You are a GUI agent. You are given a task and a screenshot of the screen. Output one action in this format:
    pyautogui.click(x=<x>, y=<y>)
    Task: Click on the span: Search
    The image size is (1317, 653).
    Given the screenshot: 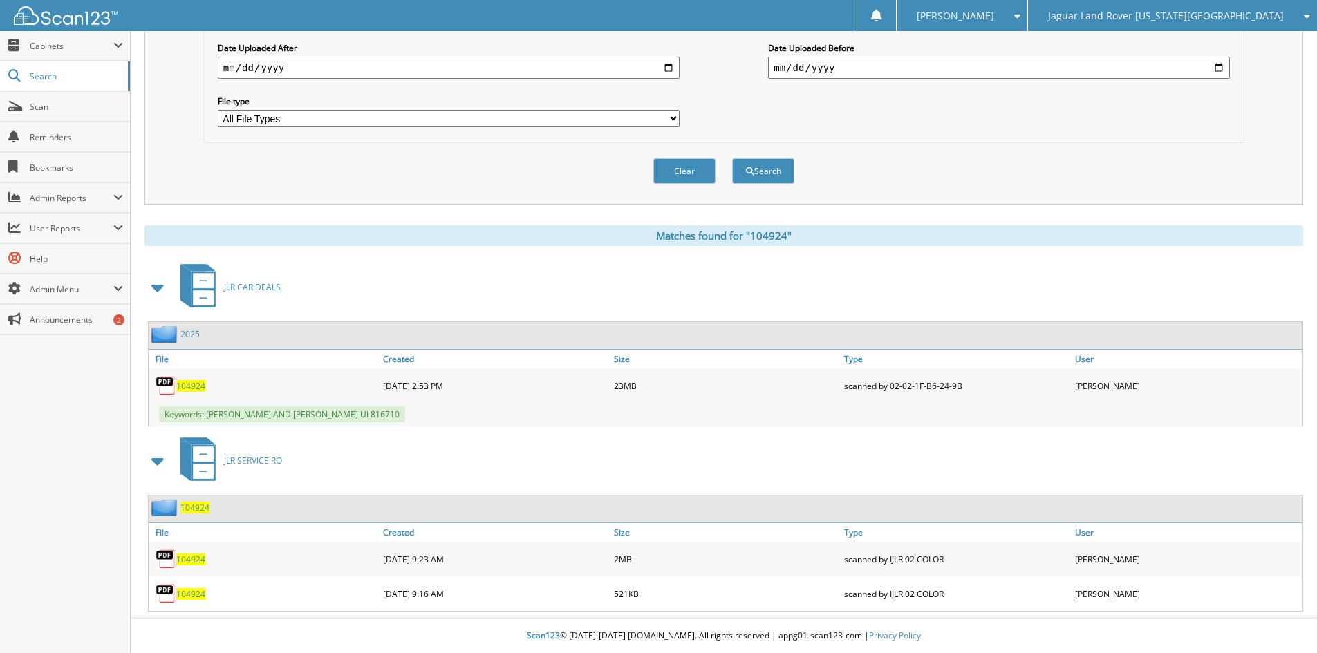 What is the action you would take?
    pyautogui.click(x=75, y=76)
    